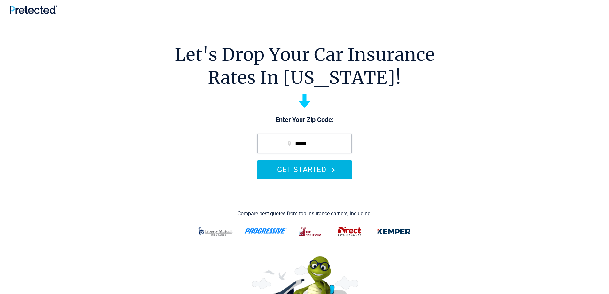 Image resolution: width=609 pixels, height=294 pixels. I want to click on img: direct, so click(350, 232).